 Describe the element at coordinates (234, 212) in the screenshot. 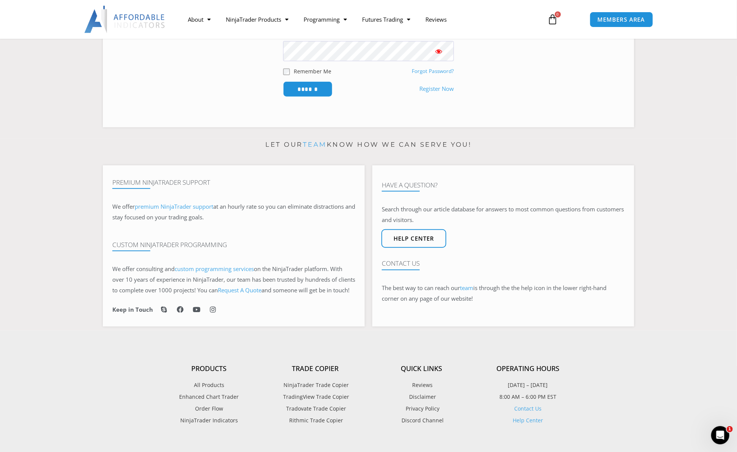

I see `span: at an hourly rate so you can eliminate distractions and stay focused on your trading goals.` at that location.